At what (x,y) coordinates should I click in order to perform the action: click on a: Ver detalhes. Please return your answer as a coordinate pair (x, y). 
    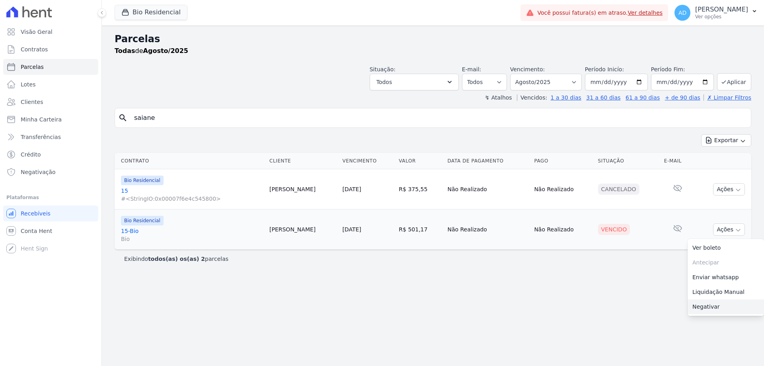
    Looking at the image, I should click on (646, 13).